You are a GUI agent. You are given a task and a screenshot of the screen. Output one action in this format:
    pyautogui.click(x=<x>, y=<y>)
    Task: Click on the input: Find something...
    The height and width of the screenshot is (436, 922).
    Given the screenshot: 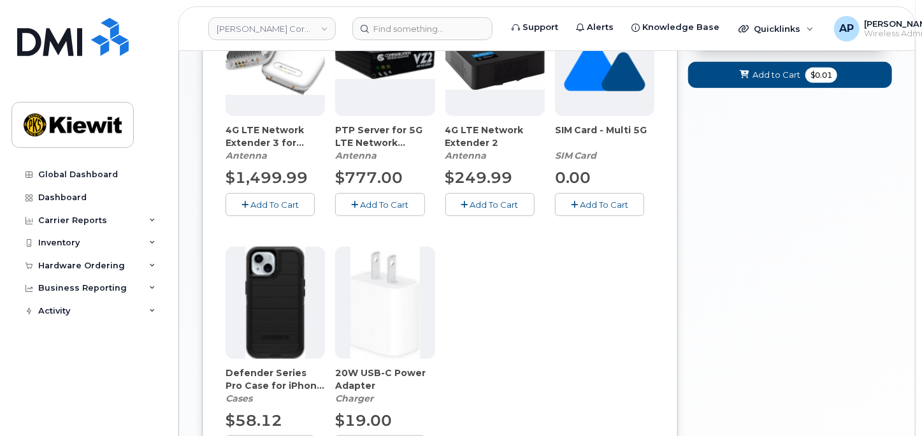 What is the action you would take?
    pyautogui.click(x=423, y=29)
    